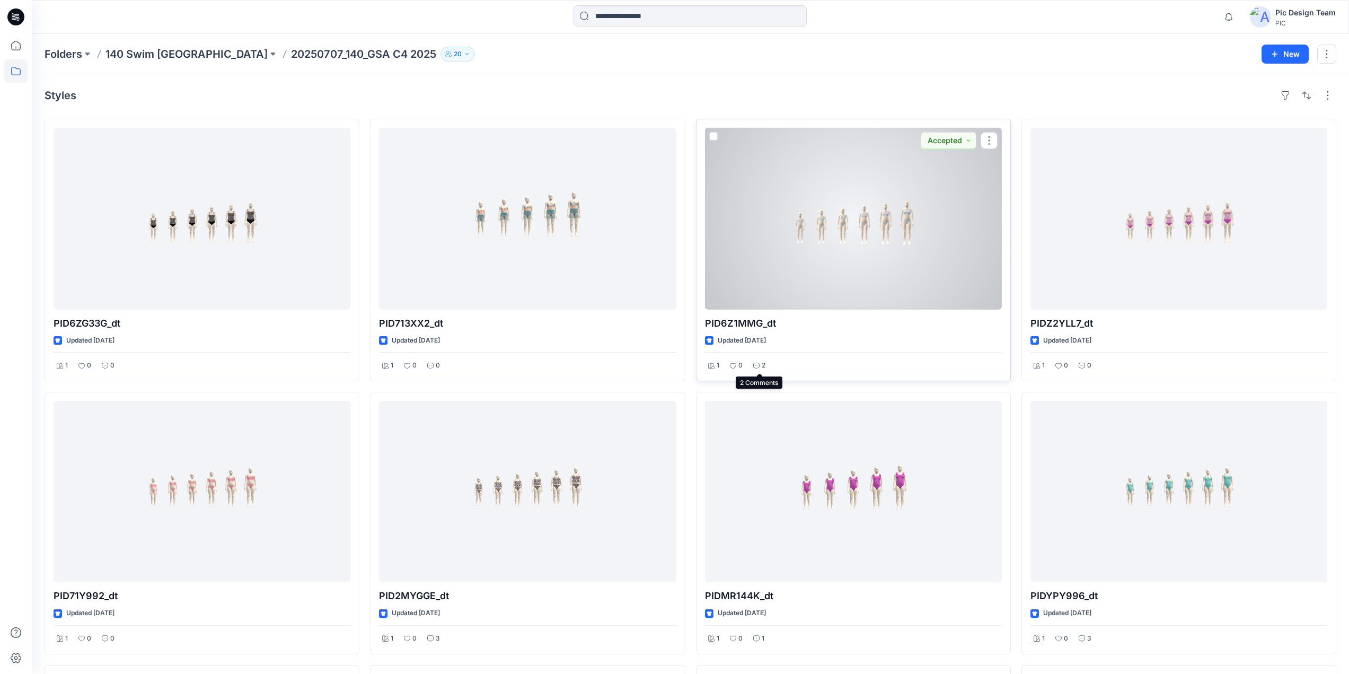 The image size is (1349, 674). What do you see at coordinates (457, 54) in the screenshot?
I see `button: 20` at bounding box center [457, 54].